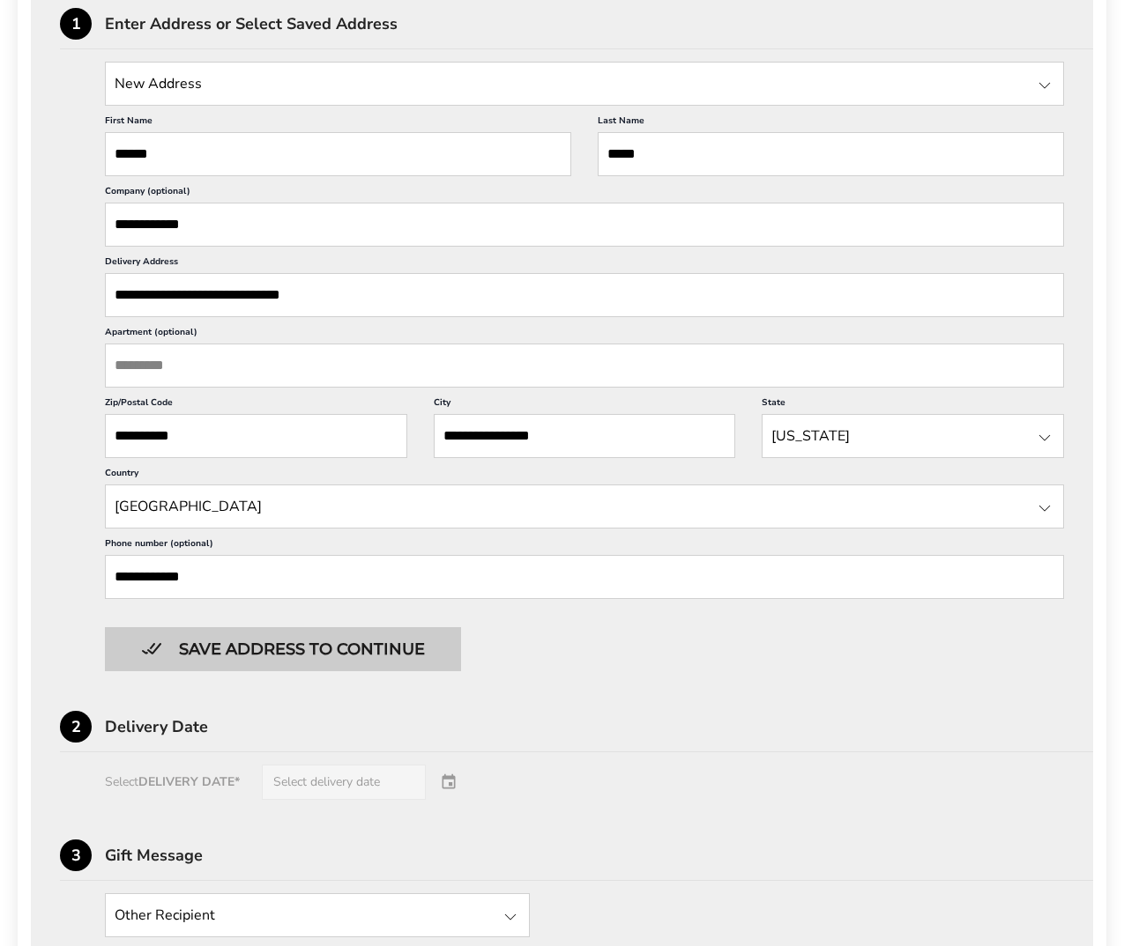 Image resolution: width=1124 pixels, height=946 pixels. I want to click on label: City, so click(584, 405).